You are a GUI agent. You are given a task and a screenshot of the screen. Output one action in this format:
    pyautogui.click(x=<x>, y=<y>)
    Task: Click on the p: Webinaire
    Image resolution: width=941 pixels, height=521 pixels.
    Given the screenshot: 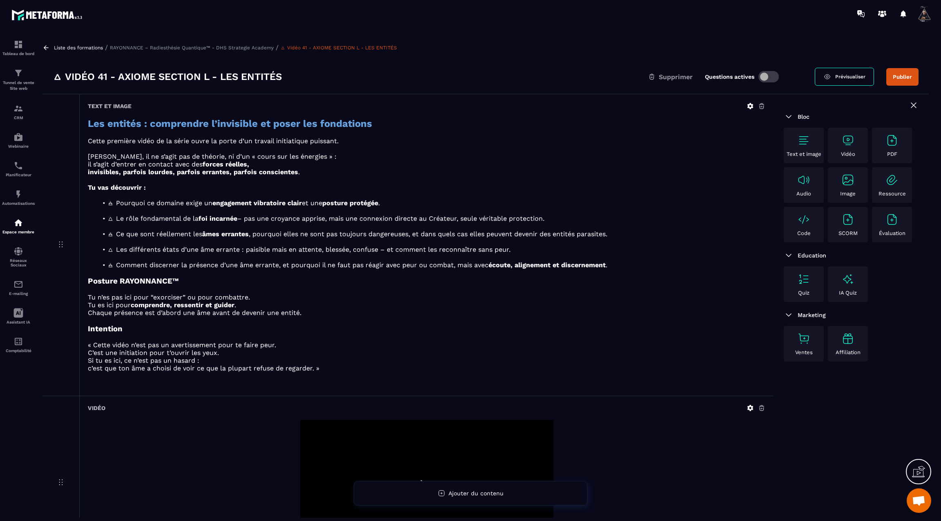 What is the action you would take?
    pyautogui.click(x=18, y=146)
    